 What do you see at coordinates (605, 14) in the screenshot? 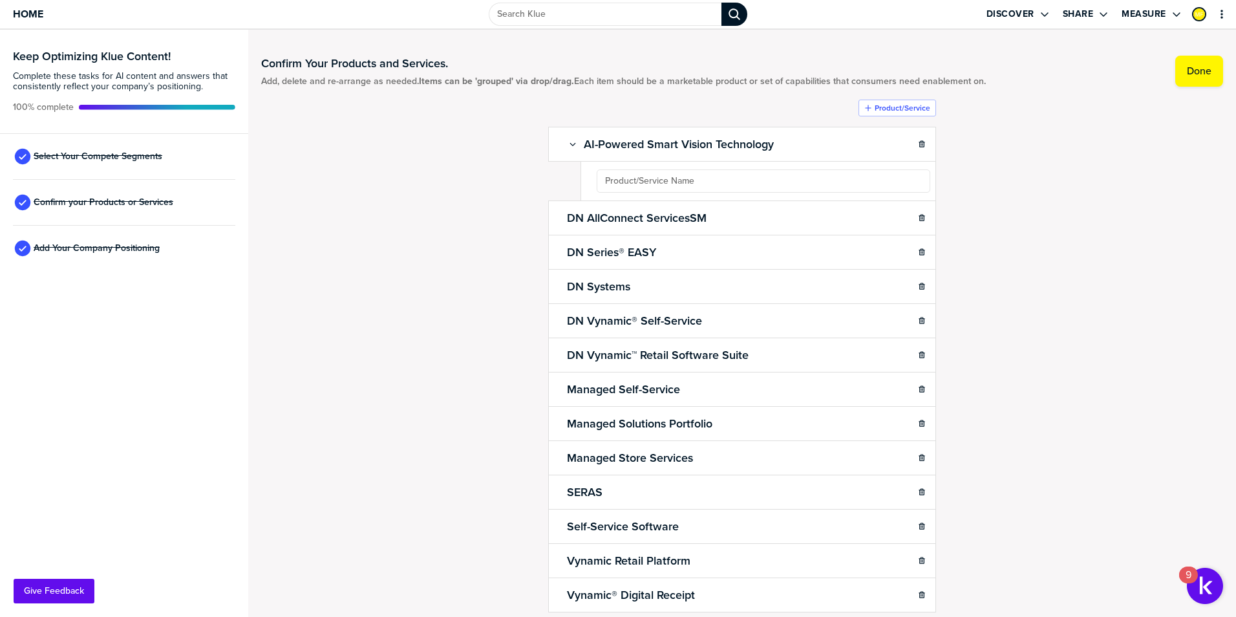
I see `input: Search Klue` at bounding box center [605, 14].